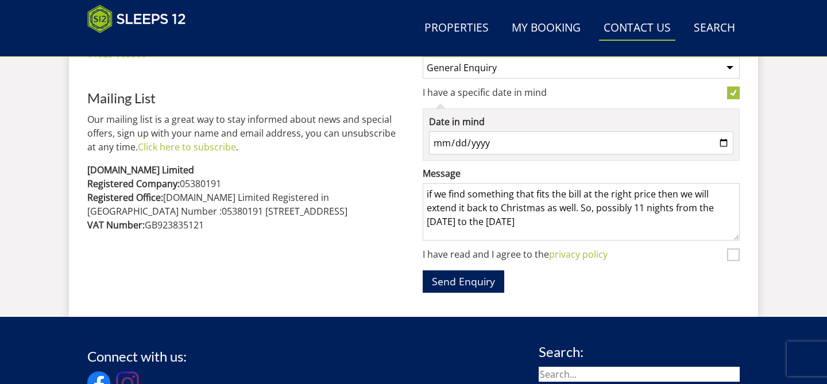 The height and width of the screenshot is (384, 827). Describe the element at coordinates (187, 147) in the screenshot. I see `a: Click here to subscribe` at that location.